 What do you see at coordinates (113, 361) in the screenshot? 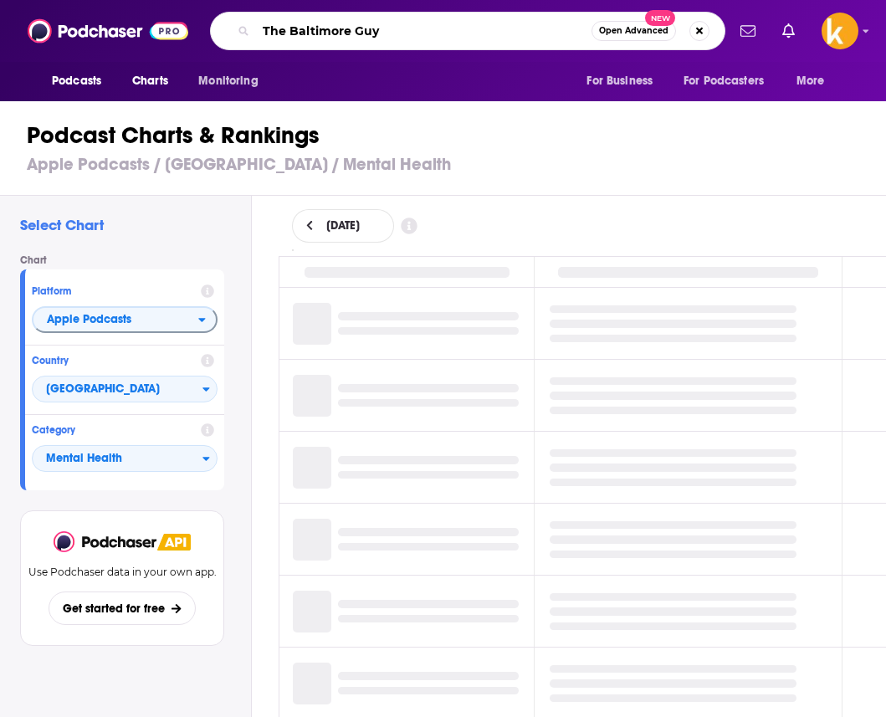
I see `h4: Country` at bounding box center [113, 361].